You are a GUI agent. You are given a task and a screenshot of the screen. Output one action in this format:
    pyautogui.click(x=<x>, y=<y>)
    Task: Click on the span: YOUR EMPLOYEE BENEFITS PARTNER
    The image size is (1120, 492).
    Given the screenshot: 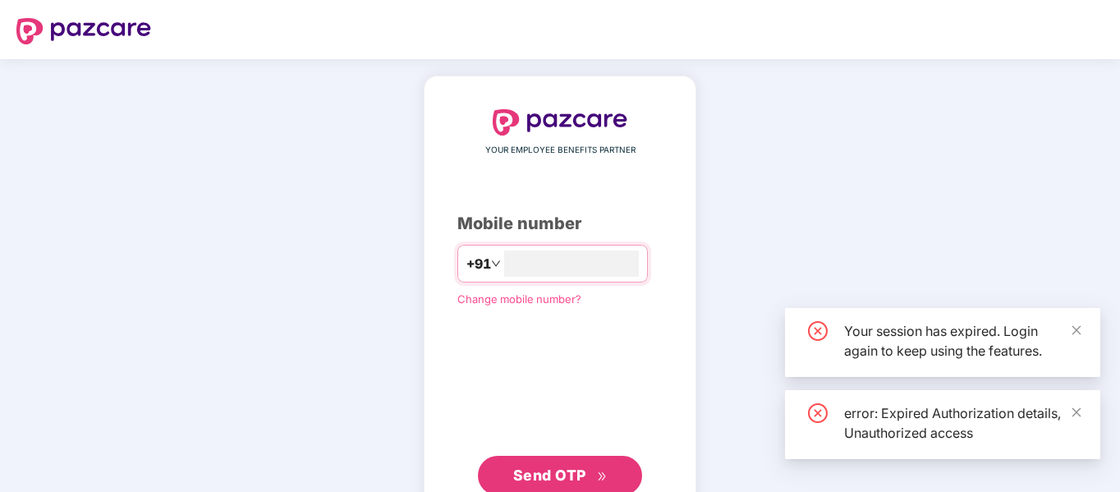 What is the action you would take?
    pyautogui.click(x=560, y=150)
    